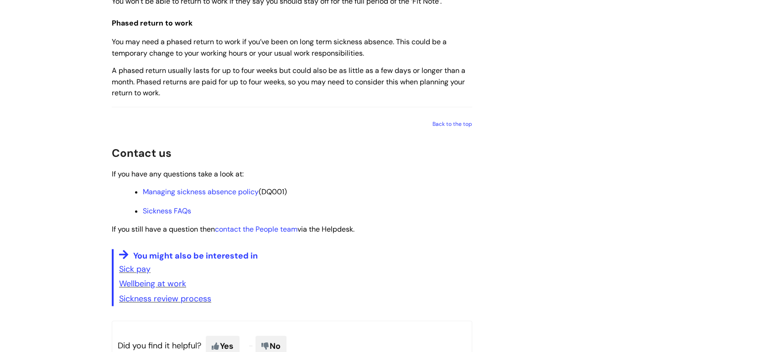 Image resolution: width=771 pixels, height=352 pixels. I want to click on a: Sickness FAQs, so click(167, 211).